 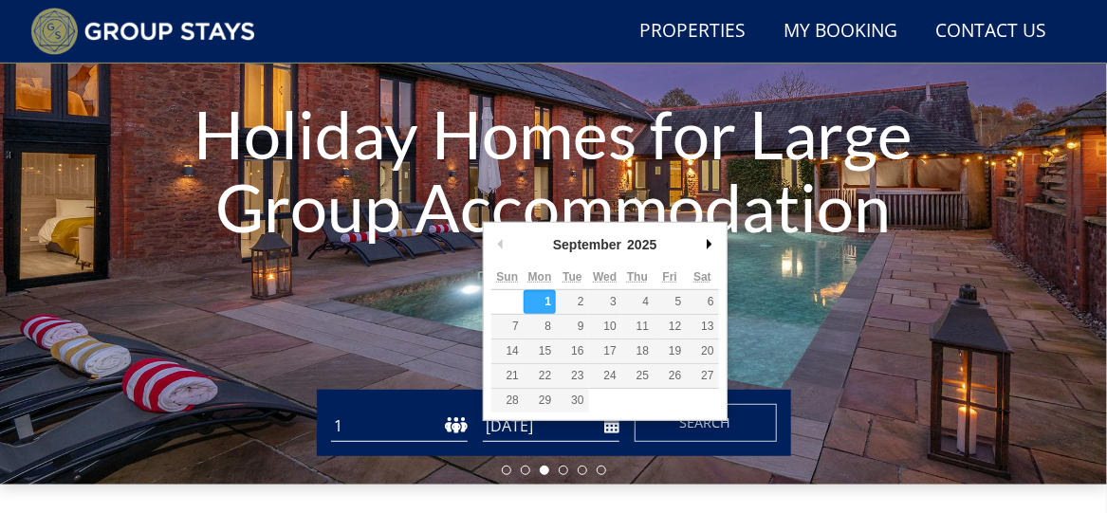 I want to click on div: 2025, so click(x=641, y=245).